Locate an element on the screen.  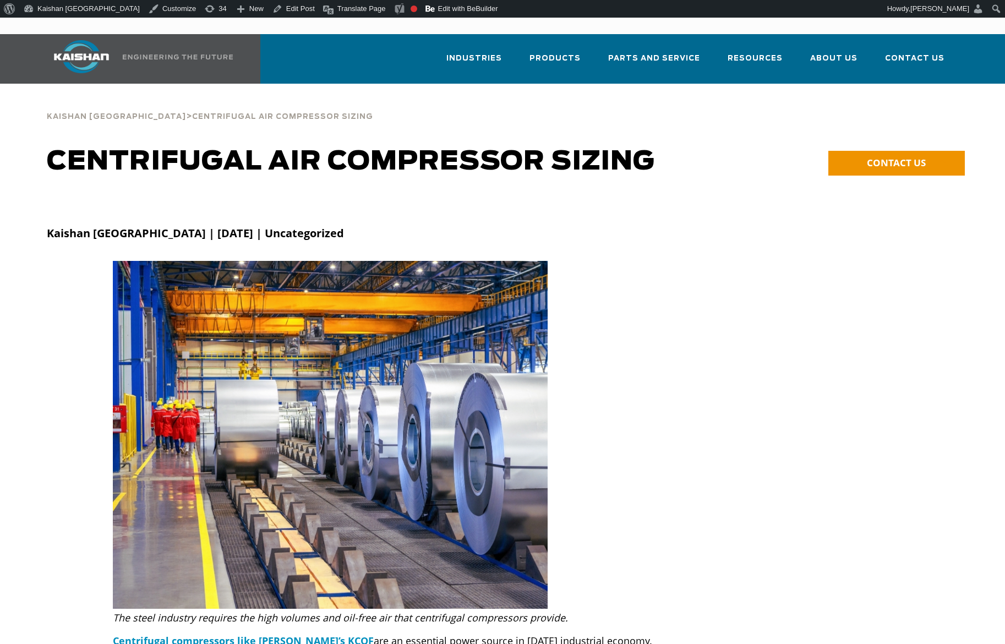
a: Resources is located at coordinates (755, 63).